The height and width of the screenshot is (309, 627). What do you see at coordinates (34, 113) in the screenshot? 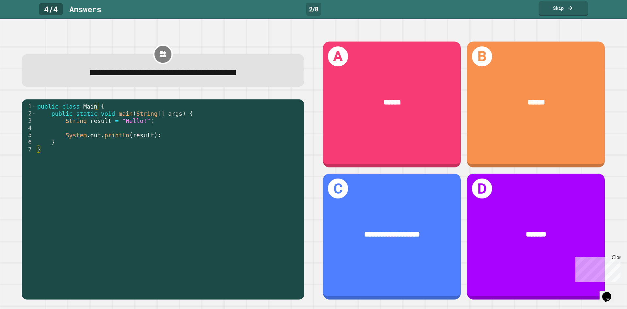
I see `span: Toggle code folding, rows 2 through 6` at bounding box center [34, 113].